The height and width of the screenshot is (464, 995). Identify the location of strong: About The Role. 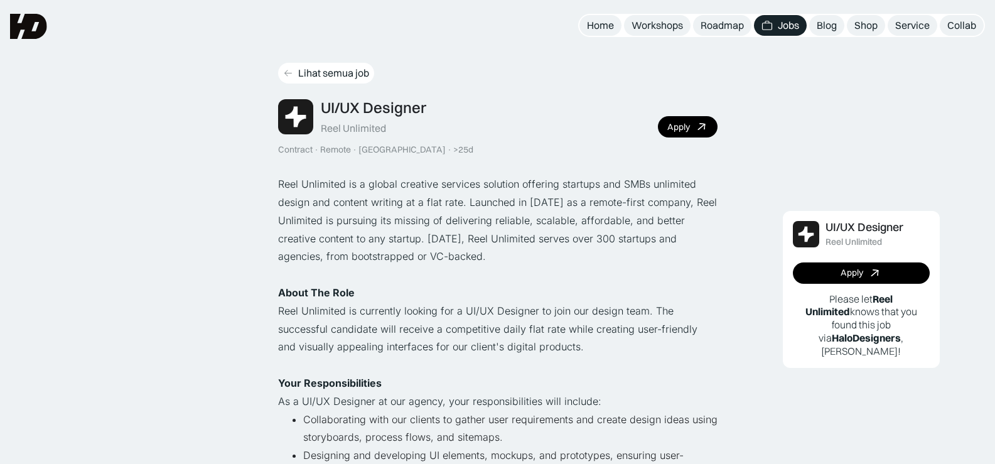
(316, 292).